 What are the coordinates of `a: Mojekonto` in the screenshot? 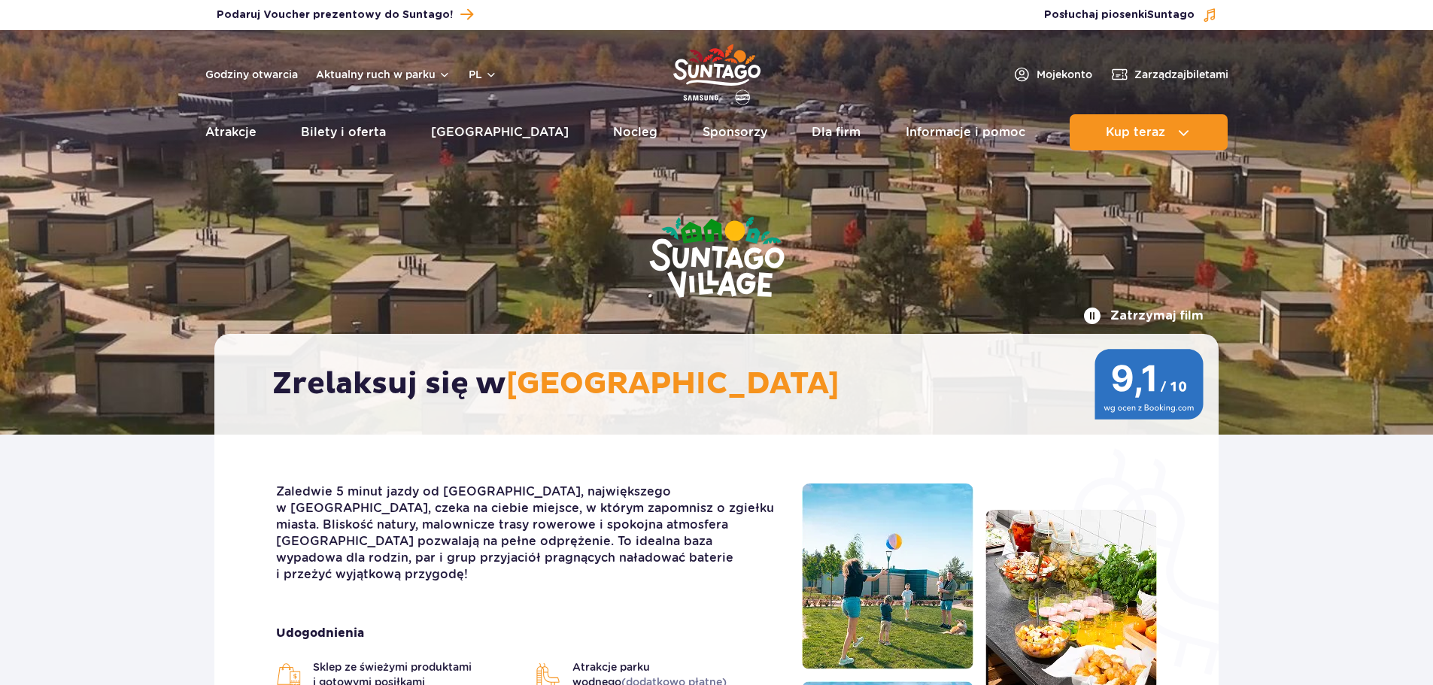 It's located at (1052, 74).